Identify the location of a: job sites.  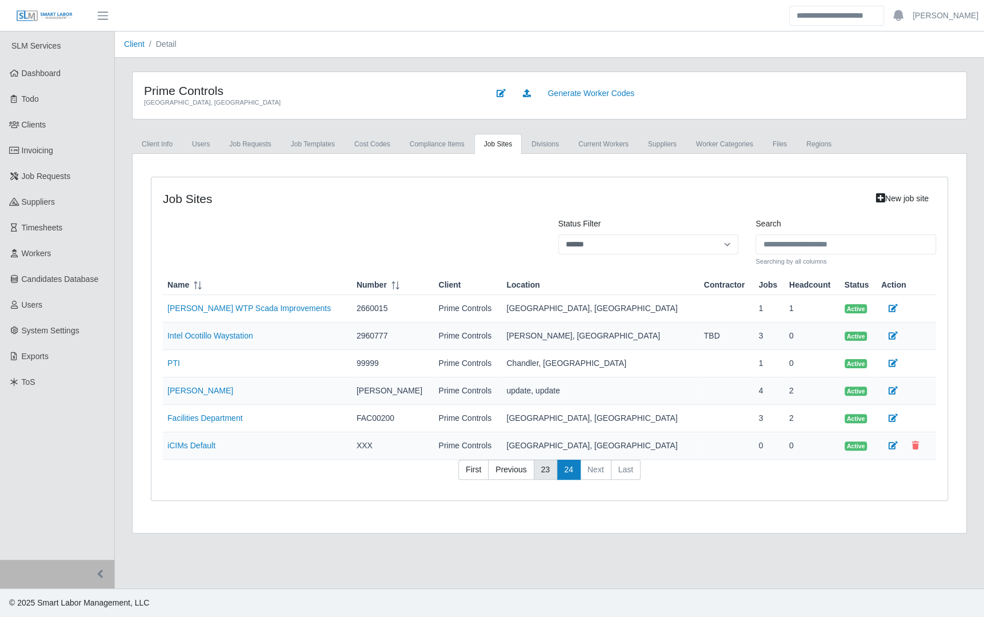
(498, 144).